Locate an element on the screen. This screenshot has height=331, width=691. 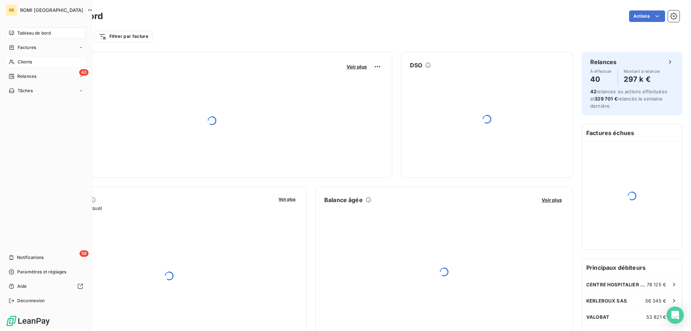
span: 42 is located at coordinates (593, 91).